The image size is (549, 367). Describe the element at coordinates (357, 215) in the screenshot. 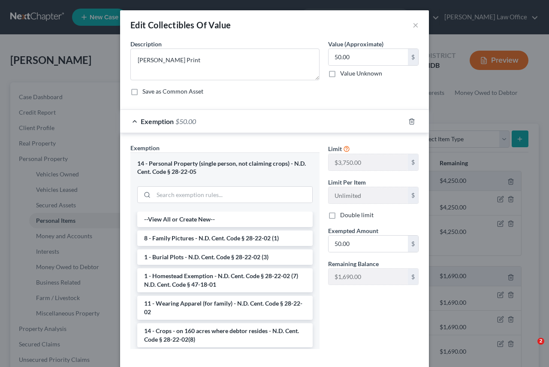

I see `label: Double limit` at that location.